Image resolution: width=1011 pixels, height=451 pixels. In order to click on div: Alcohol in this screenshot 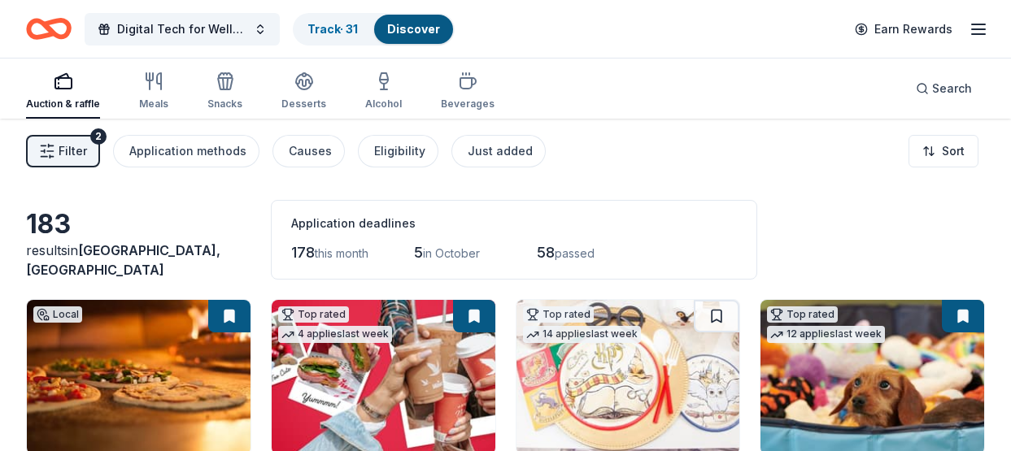, I will do `click(383, 104)`.